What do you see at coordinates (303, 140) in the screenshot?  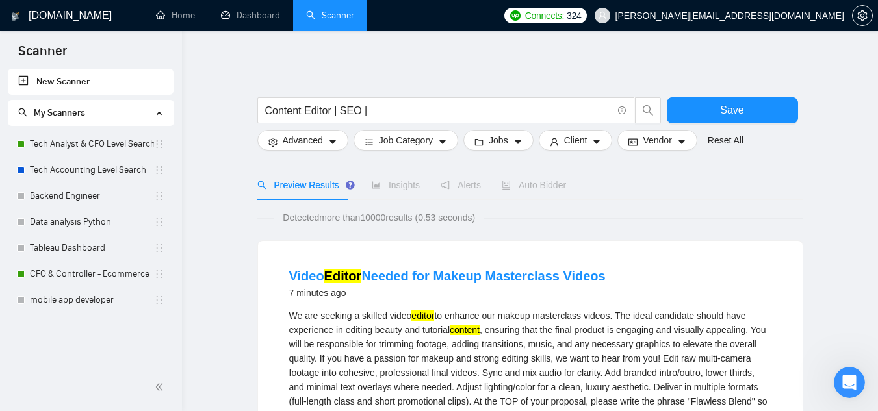 I see `span: Advanced` at bounding box center [303, 140].